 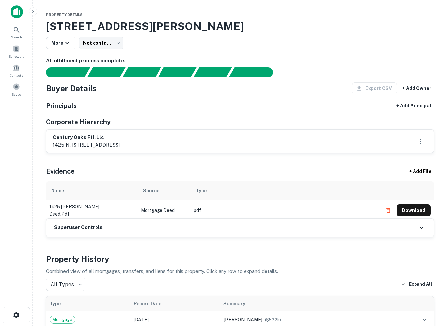 I want to click on button: More, so click(x=61, y=43).